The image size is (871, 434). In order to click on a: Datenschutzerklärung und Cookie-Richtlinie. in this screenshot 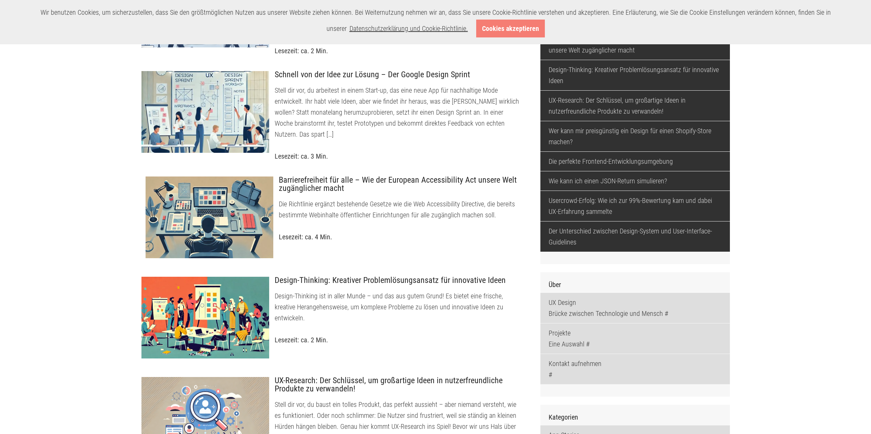, I will do `click(409, 28)`.